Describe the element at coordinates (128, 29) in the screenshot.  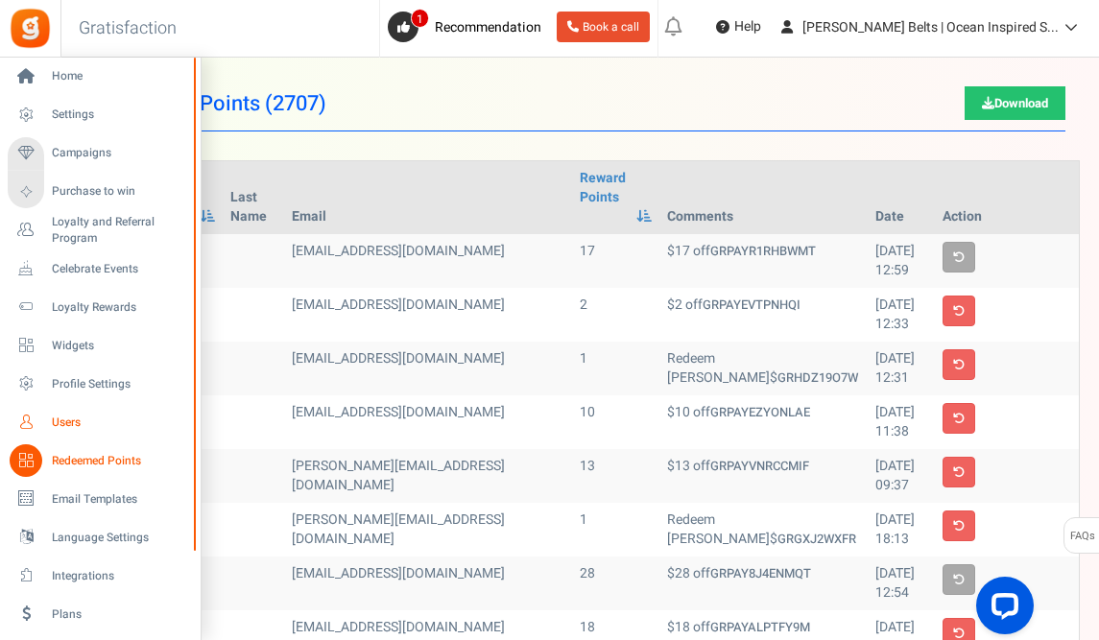
I see `h3: Gratisfaction` at that location.